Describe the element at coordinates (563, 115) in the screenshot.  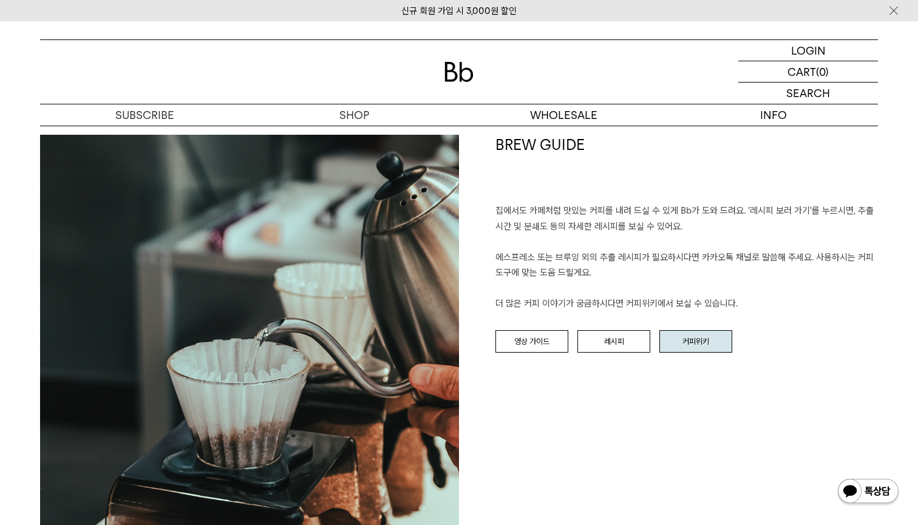
I see `p: WHOLESALE` at that location.